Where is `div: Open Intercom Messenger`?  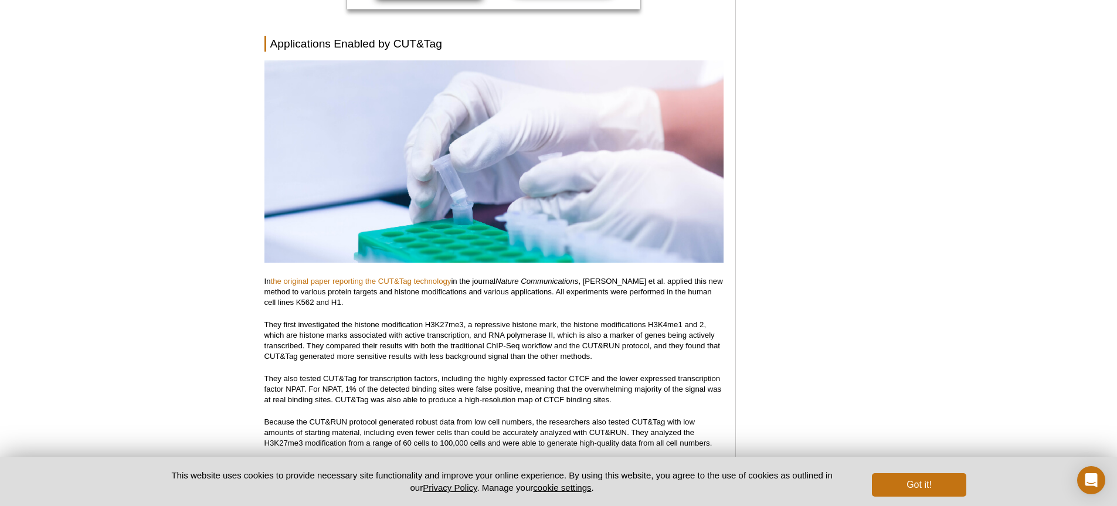 div: Open Intercom Messenger is located at coordinates (1091, 480).